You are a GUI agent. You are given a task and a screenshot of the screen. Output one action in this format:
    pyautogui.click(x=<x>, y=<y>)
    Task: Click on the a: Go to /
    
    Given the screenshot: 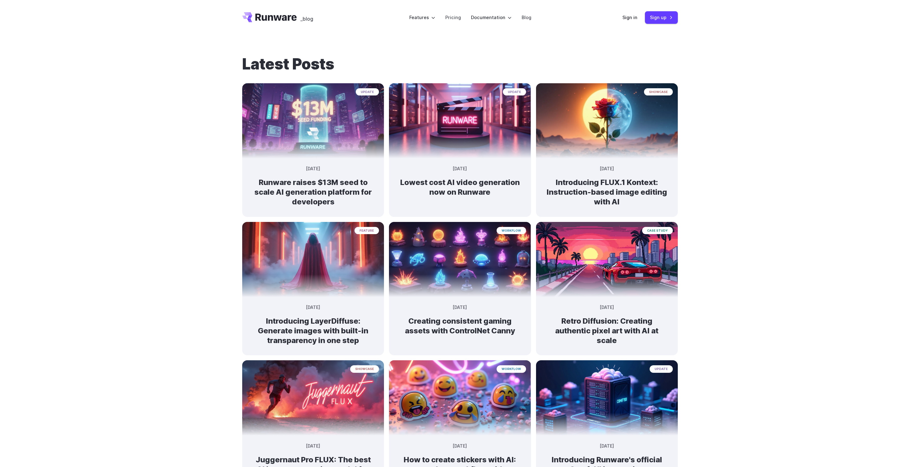 What is the action you would take?
    pyautogui.click(x=270, y=17)
    